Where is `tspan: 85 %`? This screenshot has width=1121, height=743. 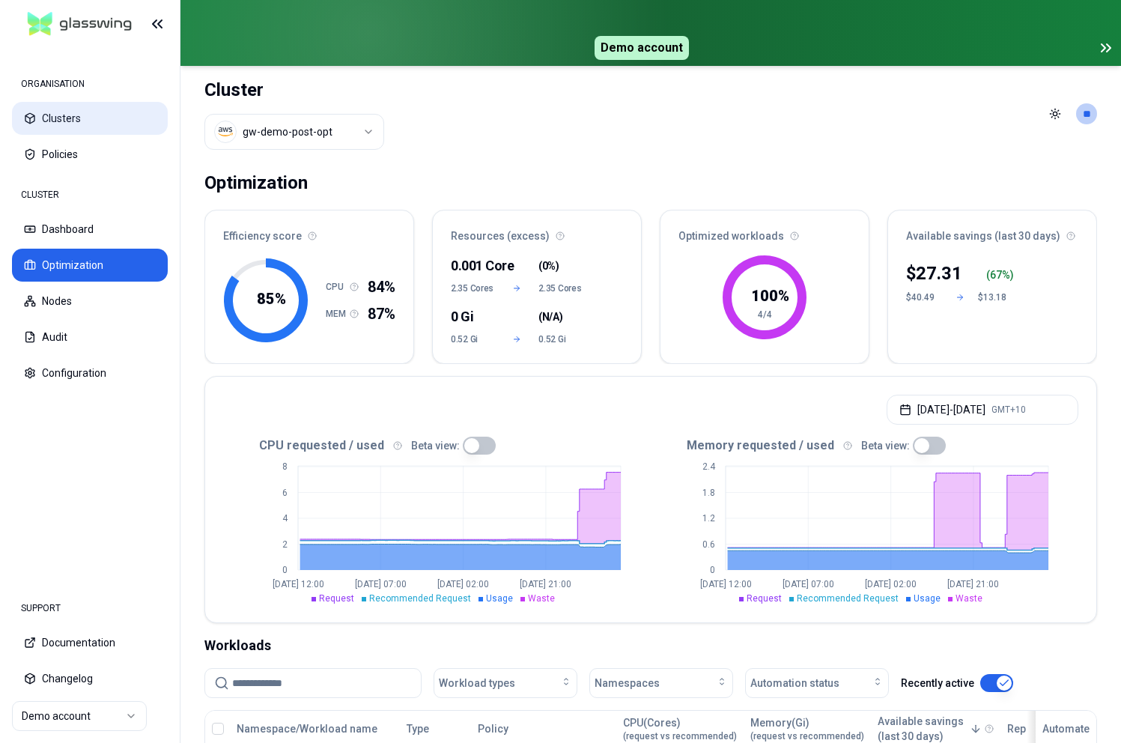 tspan: 85 % is located at coordinates (270, 299).